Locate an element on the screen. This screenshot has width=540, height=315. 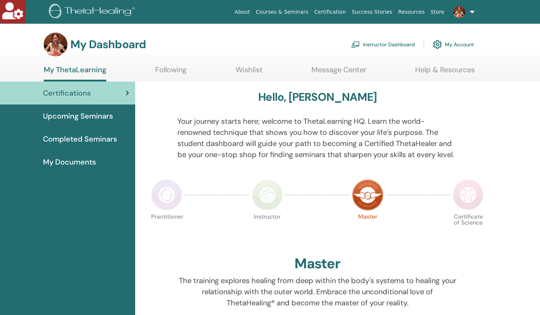
img: logo.png is located at coordinates (93, 12).